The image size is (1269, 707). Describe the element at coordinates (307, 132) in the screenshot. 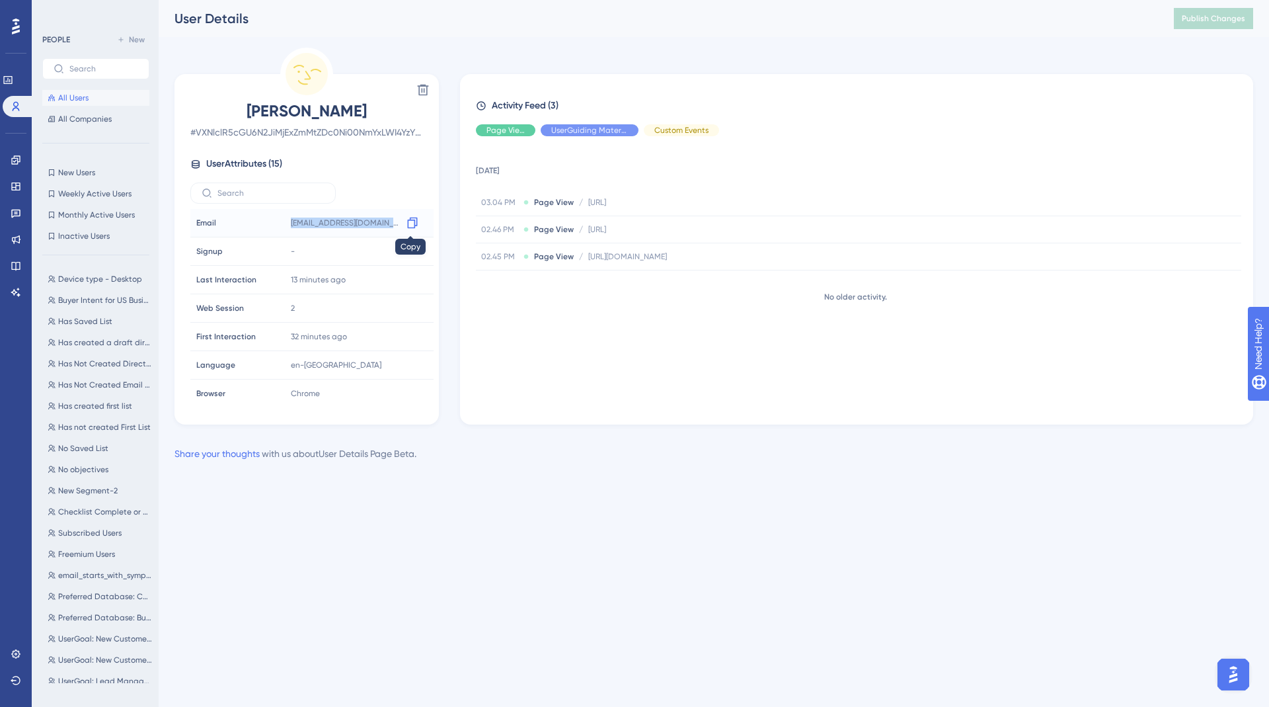

I see `span: # VXNlclR5cGU6N2JiMjExZmMtZDc0Ni00NmYxLWI4YzYtZjA4YTBhMTQ0MWZl` at that location.